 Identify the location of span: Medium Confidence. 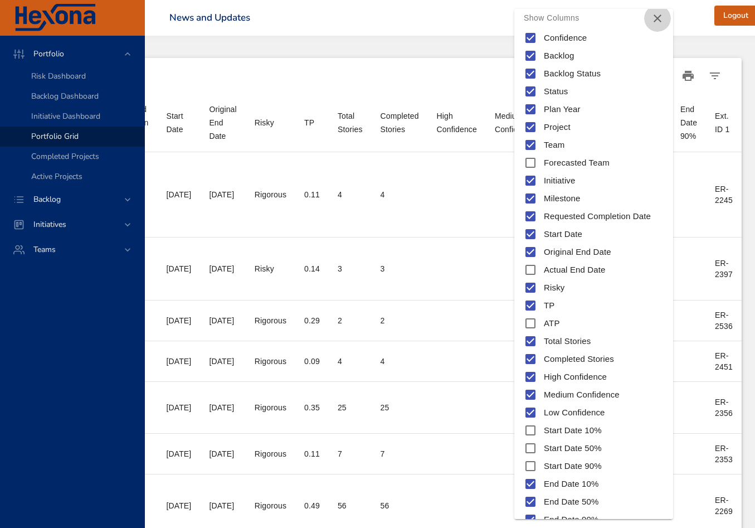
(582, 395).